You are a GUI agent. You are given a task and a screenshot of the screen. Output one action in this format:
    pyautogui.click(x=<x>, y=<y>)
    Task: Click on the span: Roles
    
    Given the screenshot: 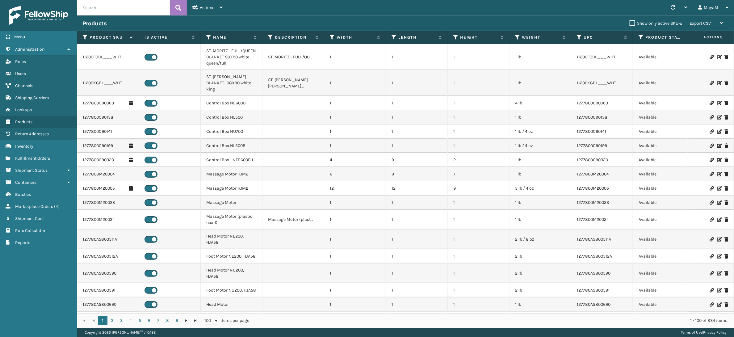 What is the action you would take?
    pyautogui.click(x=20, y=61)
    